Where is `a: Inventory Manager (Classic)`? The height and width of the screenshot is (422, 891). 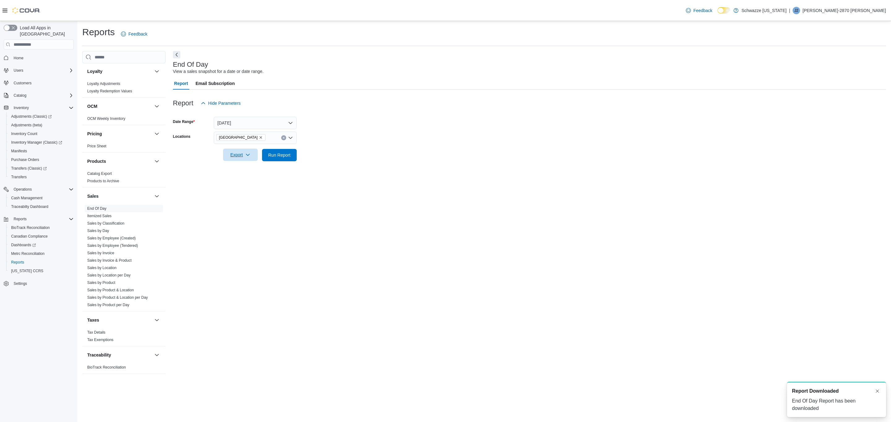
a: Inventory Manager (Classic) is located at coordinates (41, 143).